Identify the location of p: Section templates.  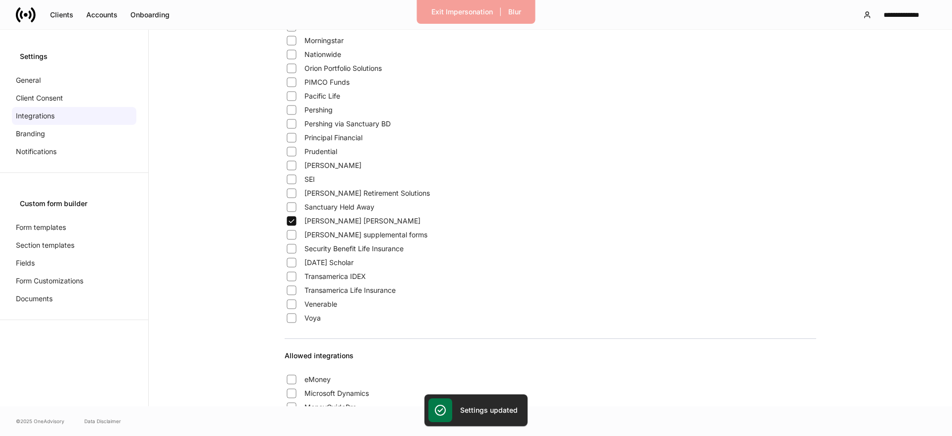
(45, 245).